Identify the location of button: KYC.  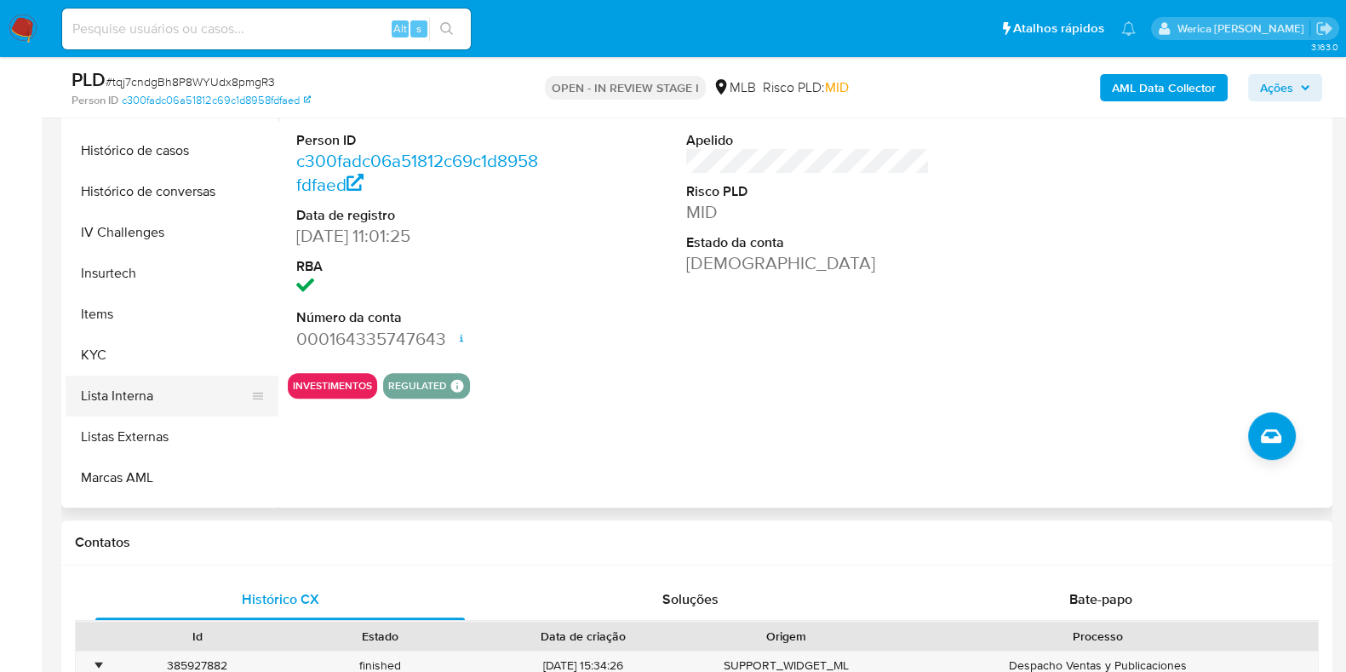
(172, 355).